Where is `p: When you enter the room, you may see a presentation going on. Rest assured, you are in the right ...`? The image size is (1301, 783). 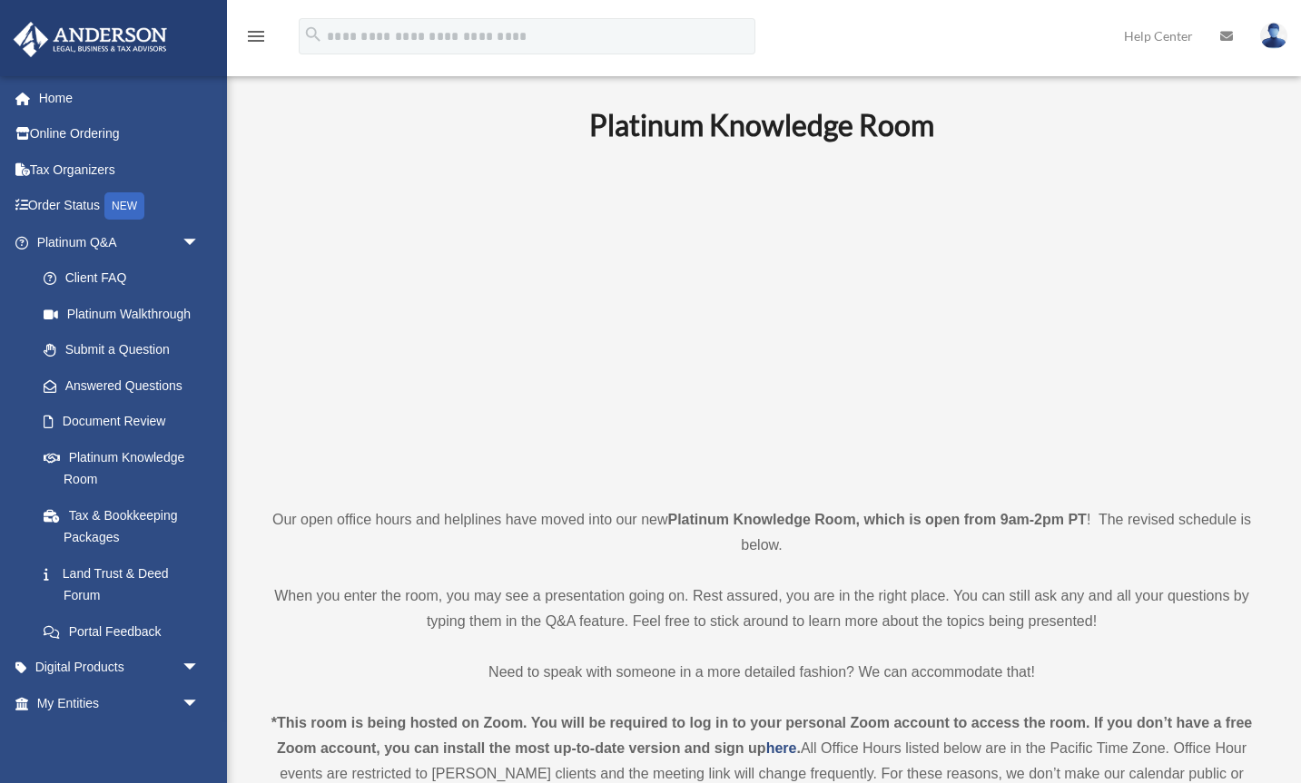
p: When you enter the room, you may see a presentation going on. Rest assured, you are in the right ... is located at coordinates (762, 609).